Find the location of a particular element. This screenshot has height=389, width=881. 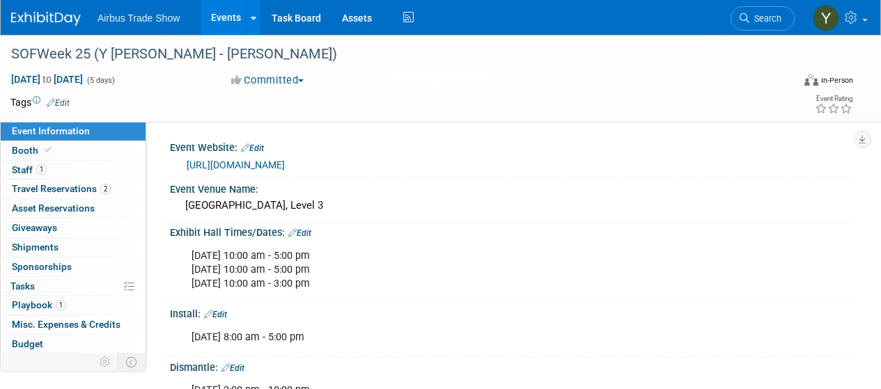

div: In-Person is located at coordinates (836, 80).